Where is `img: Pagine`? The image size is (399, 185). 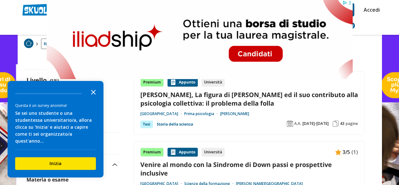
img: Pagine is located at coordinates (336, 123).